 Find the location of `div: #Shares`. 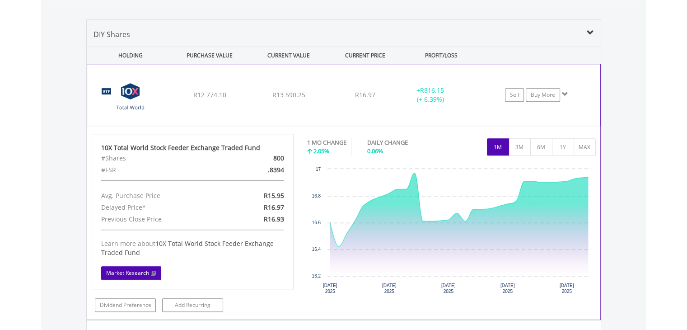

div: #Shares is located at coordinates (160, 158).